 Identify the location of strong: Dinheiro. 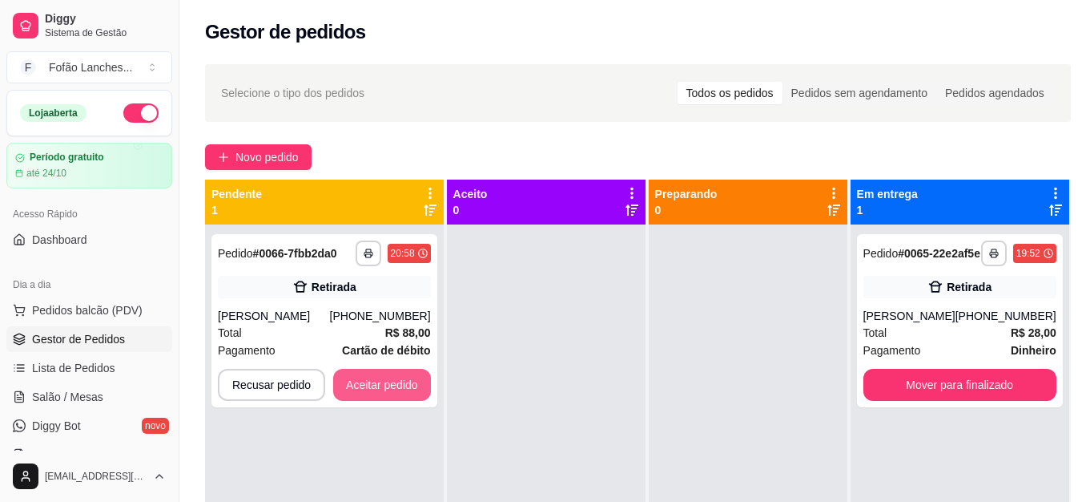
(1033, 350).